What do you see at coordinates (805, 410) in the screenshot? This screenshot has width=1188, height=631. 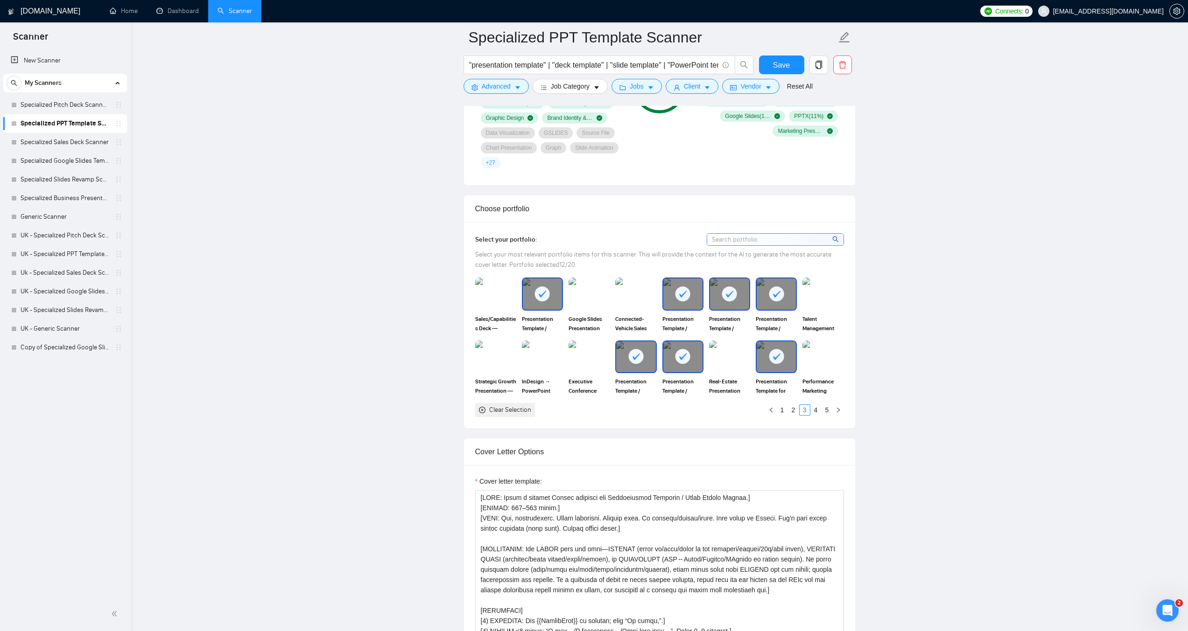 I see `a: 3` at bounding box center [805, 410].